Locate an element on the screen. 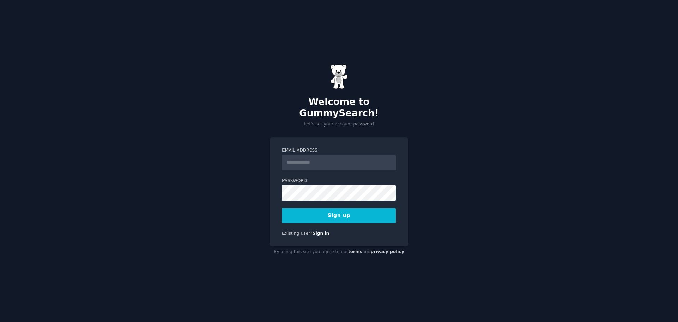 This screenshot has width=678, height=322. a: Sign in is located at coordinates (321, 233).